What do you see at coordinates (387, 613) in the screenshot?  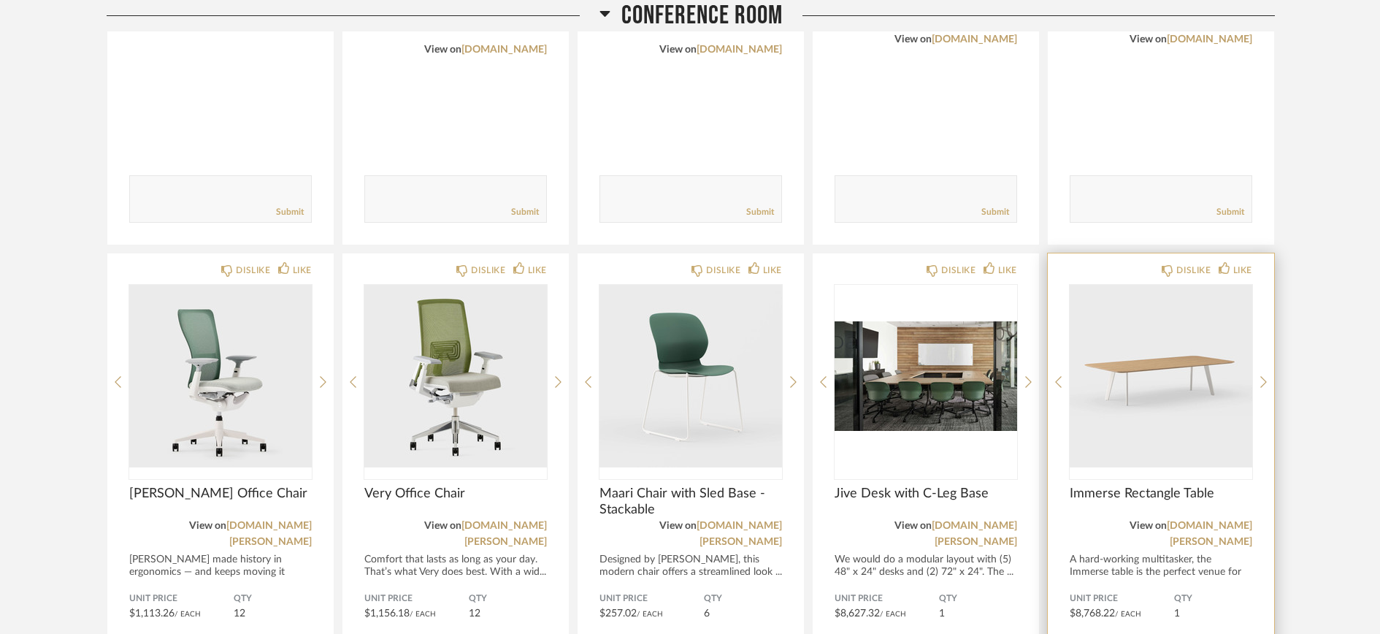 I see `span: $1,156.18` at bounding box center [387, 613].